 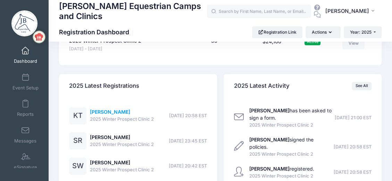 What do you see at coordinates (25, 135) in the screenshot?
I see `a: Messages` at bounding box center [25, 135].